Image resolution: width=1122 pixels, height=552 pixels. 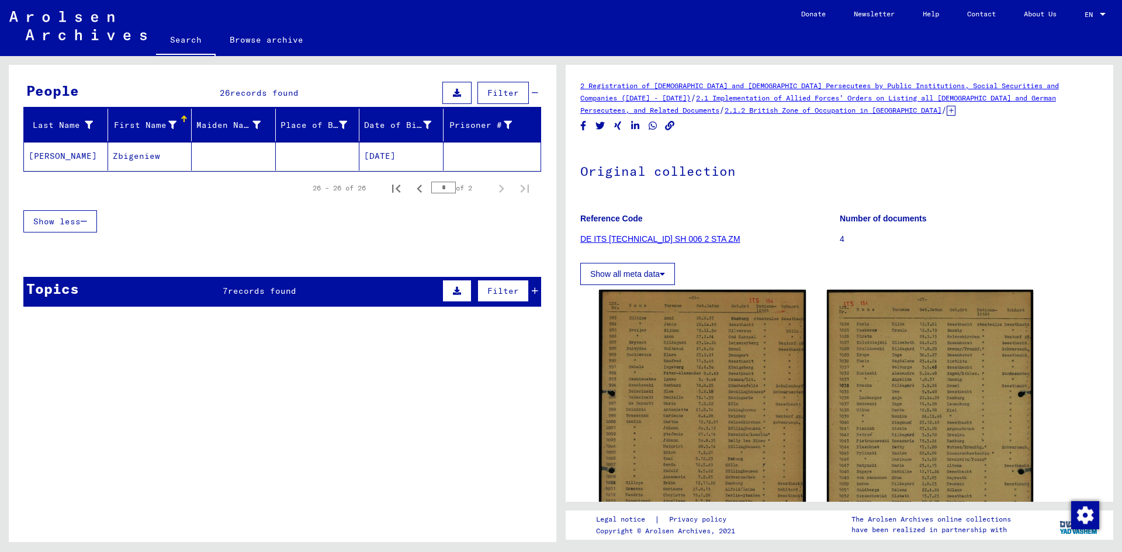 What do you see at coordinates (150, 156) in the screenshot?
I see `mat-cell: Zbigeniew` at bounding box center [150, 156].